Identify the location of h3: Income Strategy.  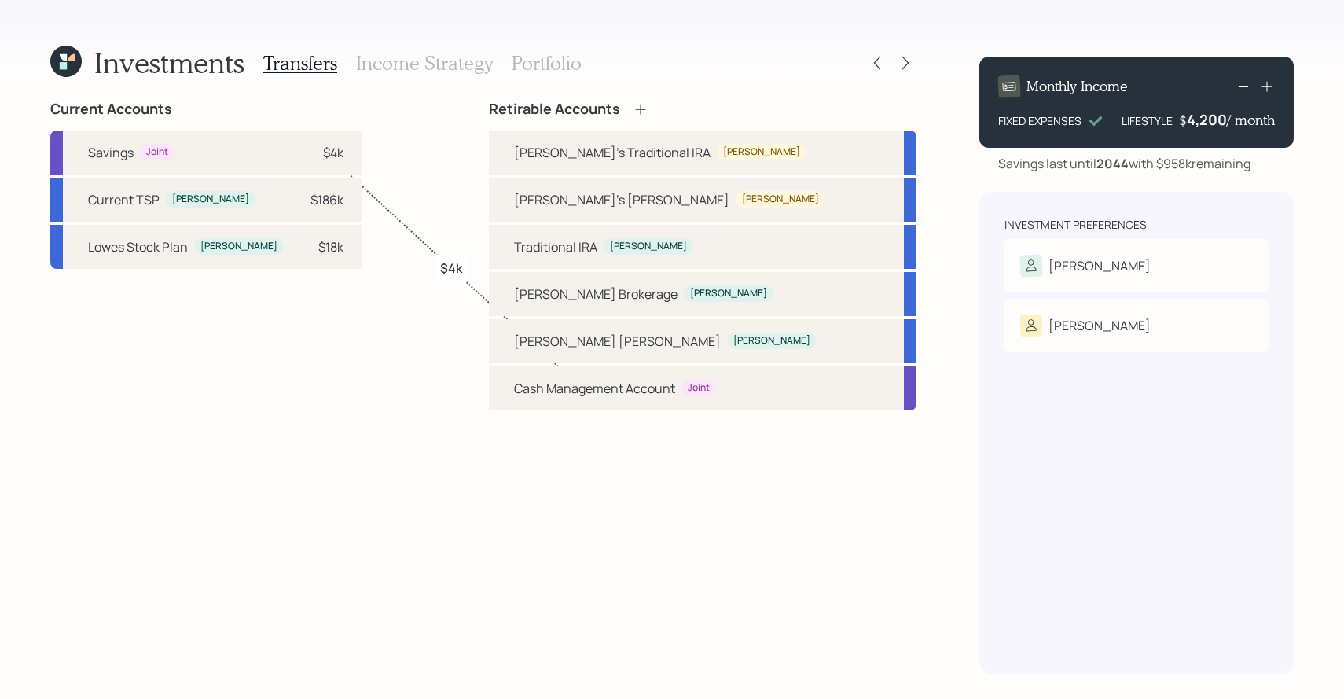
(425, 63).